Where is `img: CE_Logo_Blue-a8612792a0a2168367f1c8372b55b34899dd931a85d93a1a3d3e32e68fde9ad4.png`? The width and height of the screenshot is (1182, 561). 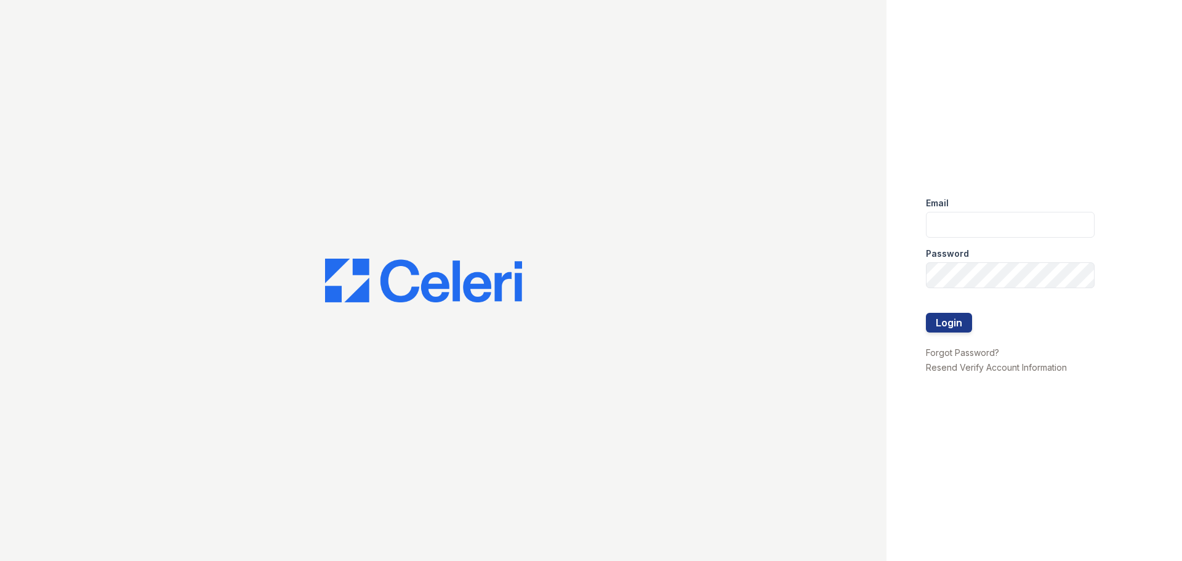 img: CE_Logo_Blue-a8612792a0a2168367f1c8372b55b34899dd931a85d93a1a3d3e32e68fde9ad4.png is located at coordinates (423, 281).